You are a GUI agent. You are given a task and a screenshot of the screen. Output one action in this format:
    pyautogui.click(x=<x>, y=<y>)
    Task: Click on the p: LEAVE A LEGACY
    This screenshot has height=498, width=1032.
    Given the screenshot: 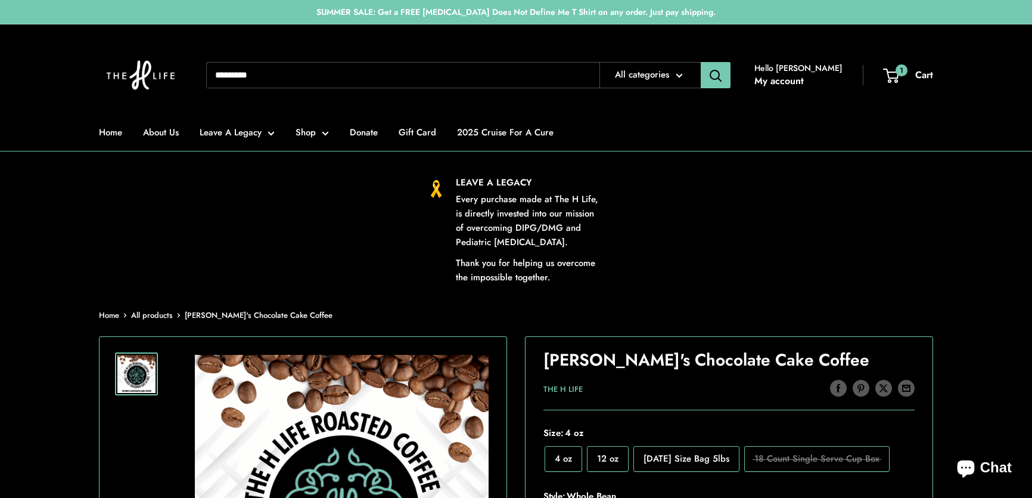 What is the action you would take?
    pyautogui.click(x=530, y=182)
    